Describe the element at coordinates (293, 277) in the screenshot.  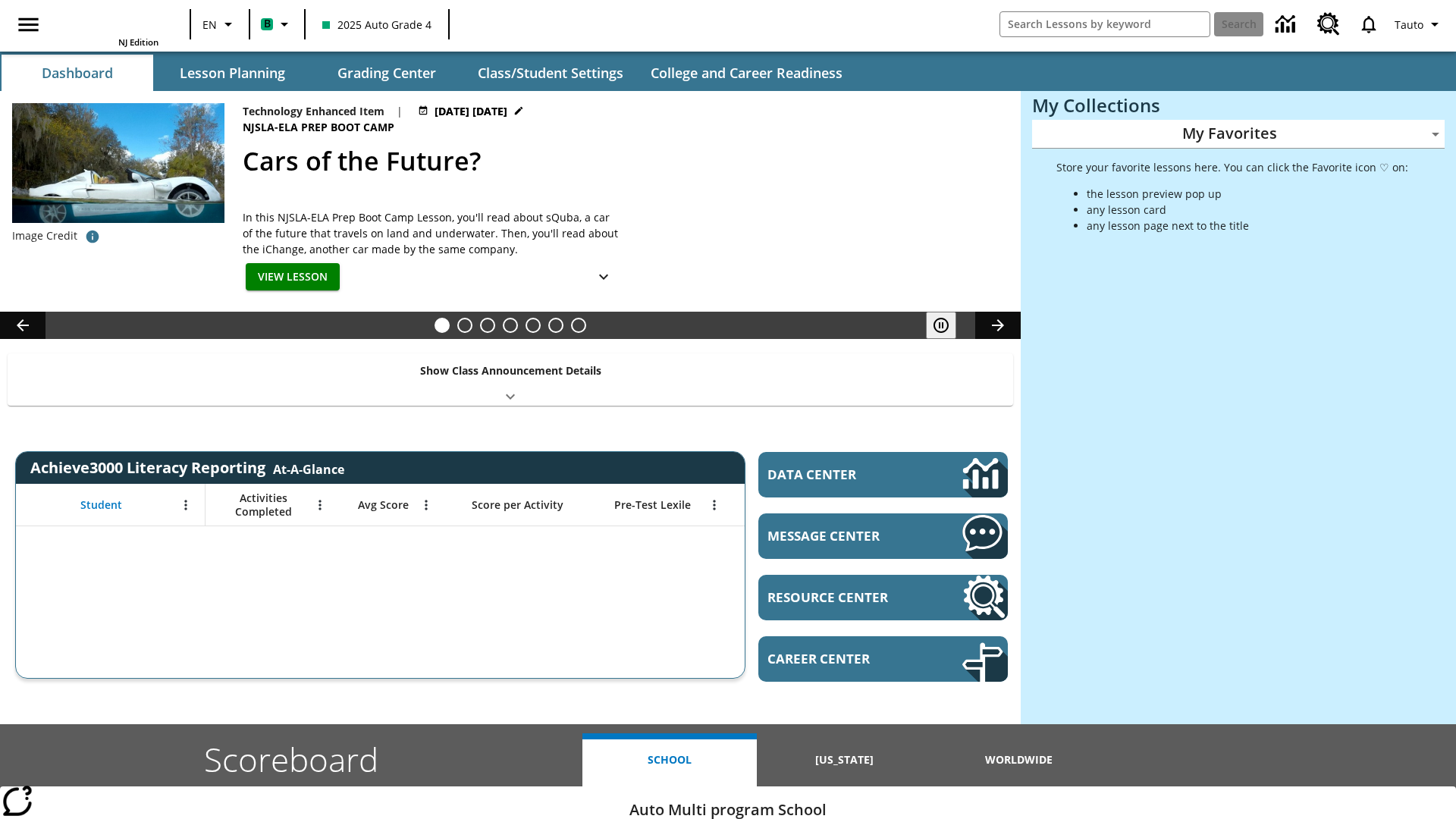
I see `button: View Lesson` at that location.